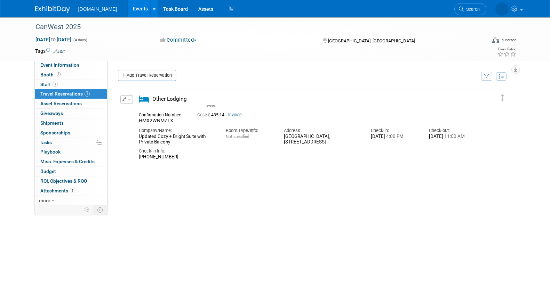  What do you see at coordinates (53, 9) in the screenshot?
I see `img: ExhibitDay` at bounding box center [53, 9].